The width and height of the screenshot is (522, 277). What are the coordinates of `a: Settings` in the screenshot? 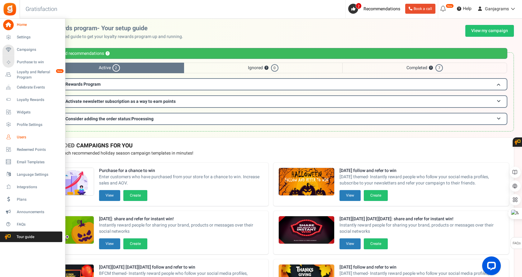 It's located at (32, 37).